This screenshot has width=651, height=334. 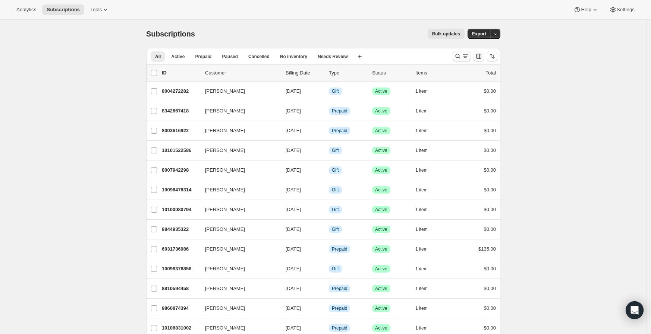 What do you see at coordinates (230, 57) in the screenshot?
I see `span: Paused` at bounding box center [230, 57].